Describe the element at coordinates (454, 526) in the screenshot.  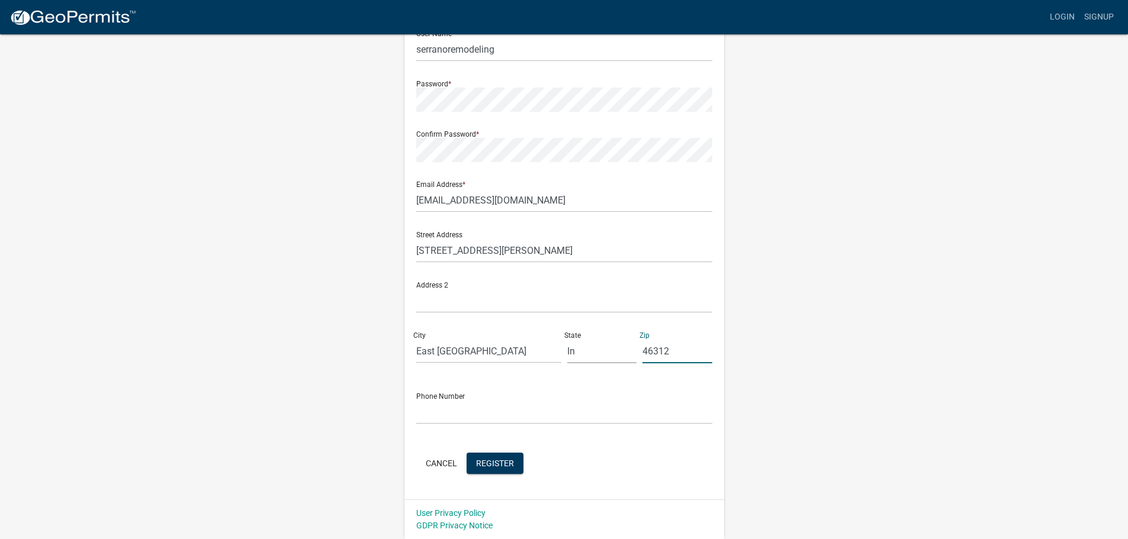
I see `a: GDPR Privacy Notice` at that location.